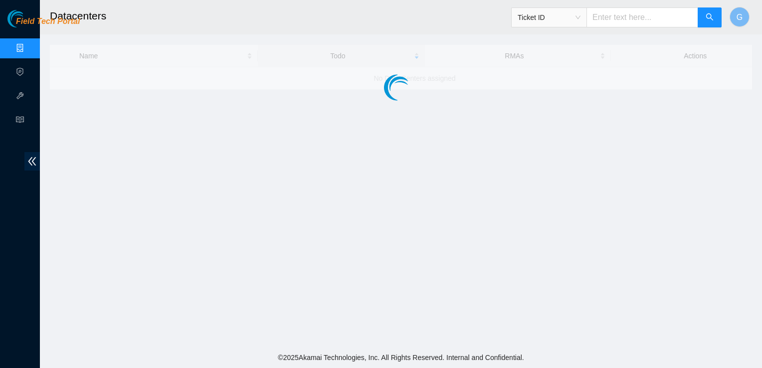 This screenshot has width=762, height=368. Describe the element at coordinates (549, 17) in the screenshot. I see `span: Ticket ID` at that location.